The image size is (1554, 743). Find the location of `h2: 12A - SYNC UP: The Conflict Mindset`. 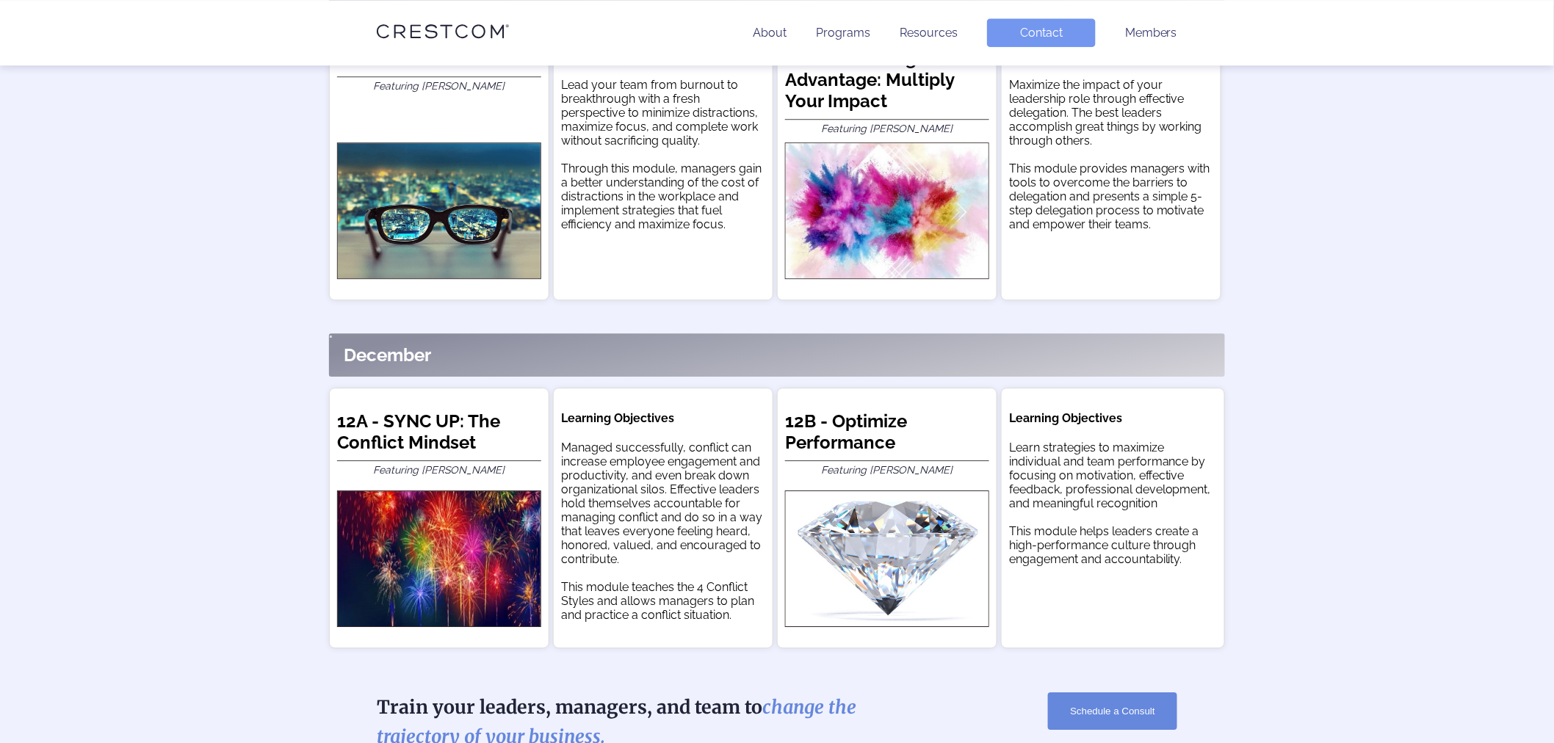

h2: 12A - SYNC UP: The Conflict Mindset is located at coordinates (439, 435).